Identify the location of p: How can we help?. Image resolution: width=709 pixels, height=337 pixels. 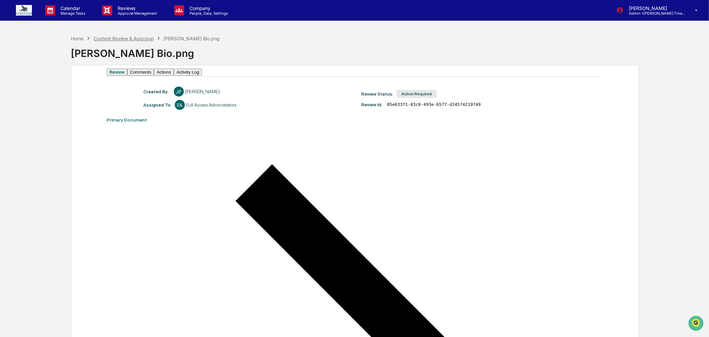
(64, 62).